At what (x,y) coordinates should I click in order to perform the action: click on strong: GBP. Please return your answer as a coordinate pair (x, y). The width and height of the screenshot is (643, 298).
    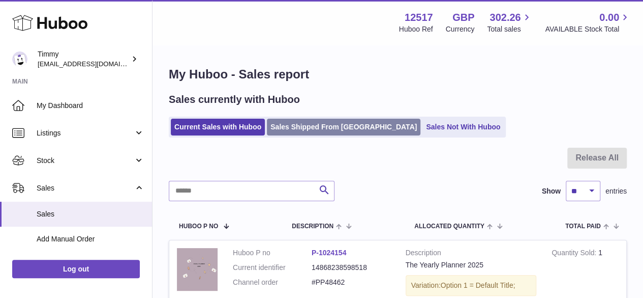
    Looking at the image, I should click on (463, 17).